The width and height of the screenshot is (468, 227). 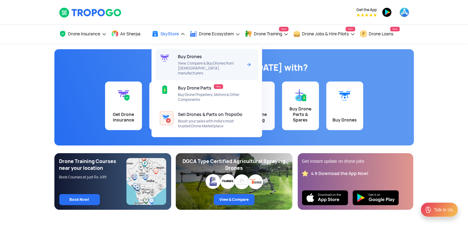 What do you see at coordinates (131, 34) in the screenshot?
I see `span: Air Sherpa` at bounding box center [131, 34].